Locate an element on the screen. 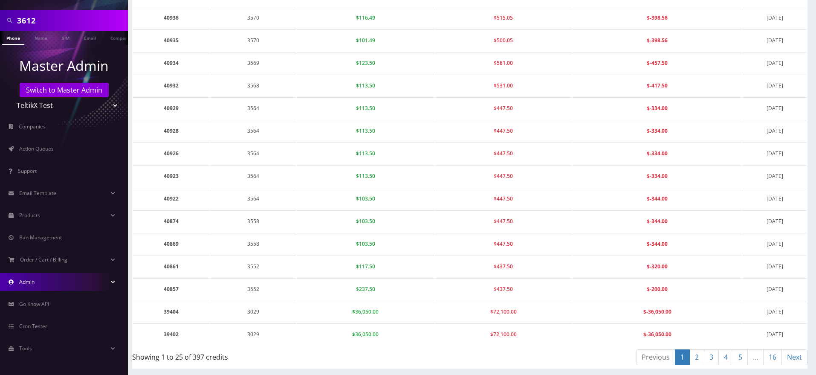 Image resolution: width=816 pixels, height=375 pixels. span: $-200.00 is located at coordinates (657, 289).